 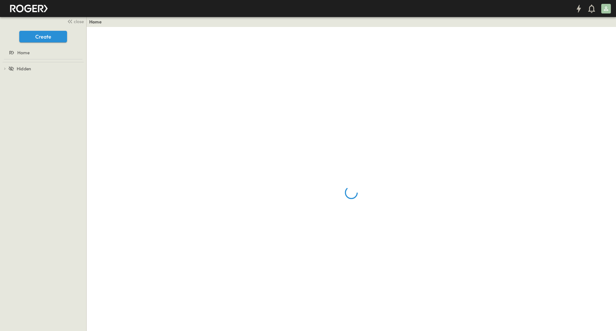 What do you see at coordinates (43, 37) in the screenshot?
I see `button: Create` at bounding box center [43, 37].